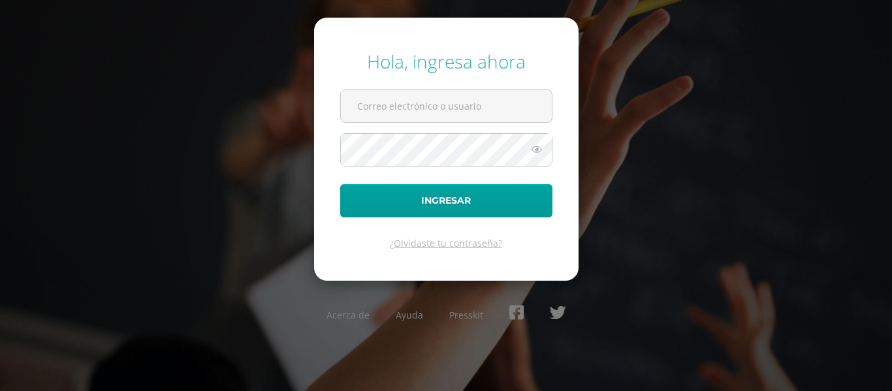  Describe the element at coordinates (466, 315) in the screenshot. I see `a: Presskit` at that location.